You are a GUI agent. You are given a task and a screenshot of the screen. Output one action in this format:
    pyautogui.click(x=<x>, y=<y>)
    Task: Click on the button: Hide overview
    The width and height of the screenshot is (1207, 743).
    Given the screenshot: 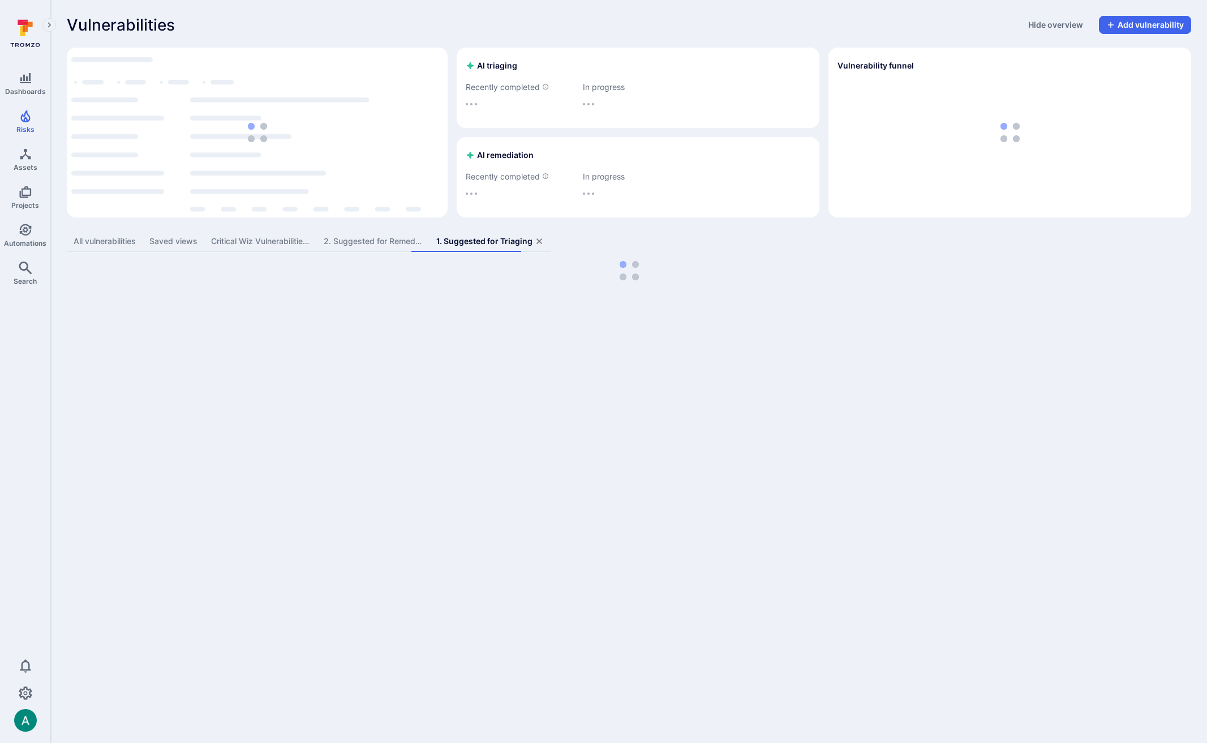 What is the action you would take?
    pyautogui.click(x=1055, y=25)
    